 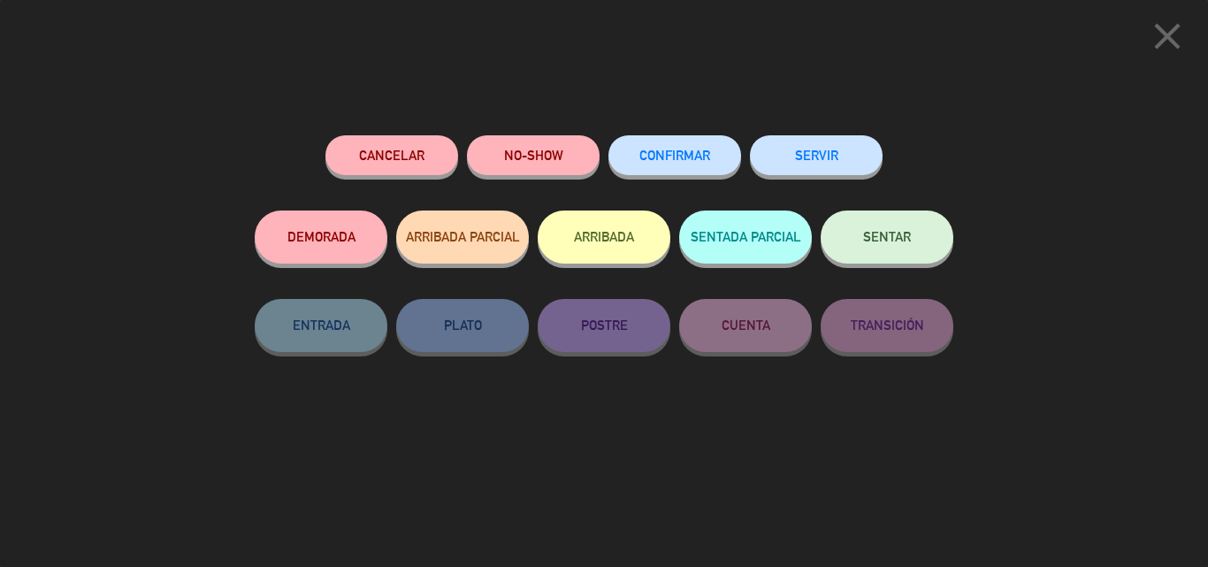 What do you see at coordinates (321, 237) in the screenshot?
I see `button: DEMORADA` at bounding box center [321, 237].